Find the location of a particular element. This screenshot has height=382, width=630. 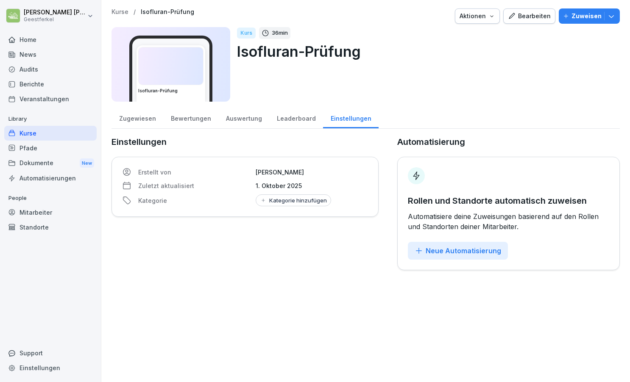

div: Dokumente is located at coordinates (50, 163).